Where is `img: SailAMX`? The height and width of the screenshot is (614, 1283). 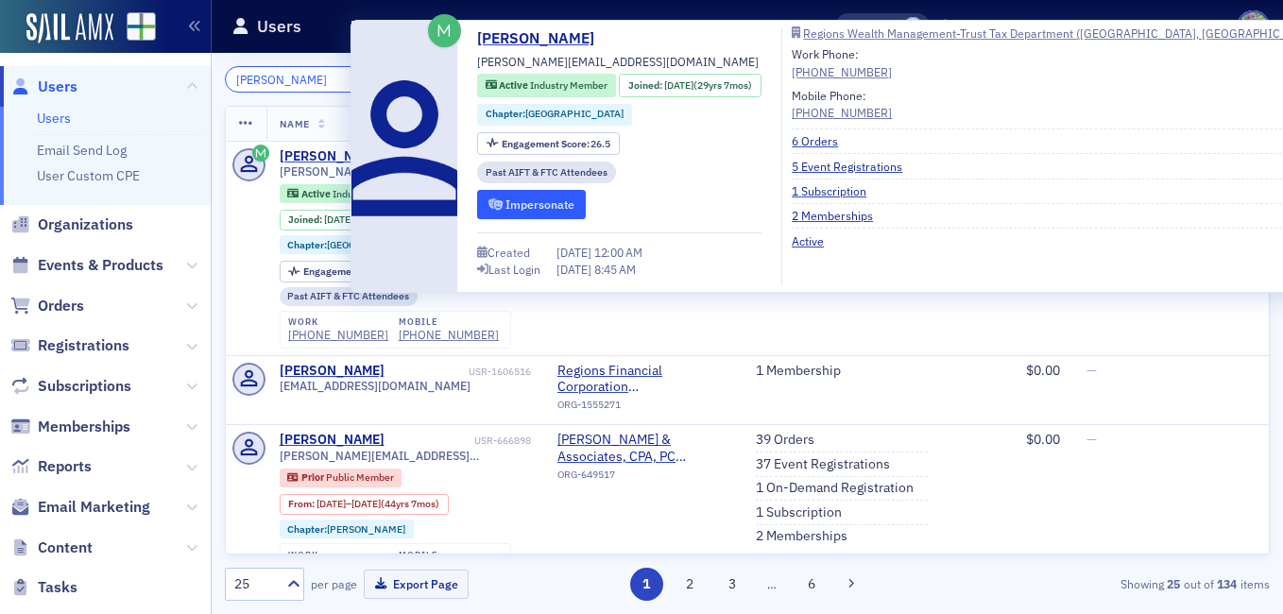
img: SailAMX is located at coordinates (141, 26).